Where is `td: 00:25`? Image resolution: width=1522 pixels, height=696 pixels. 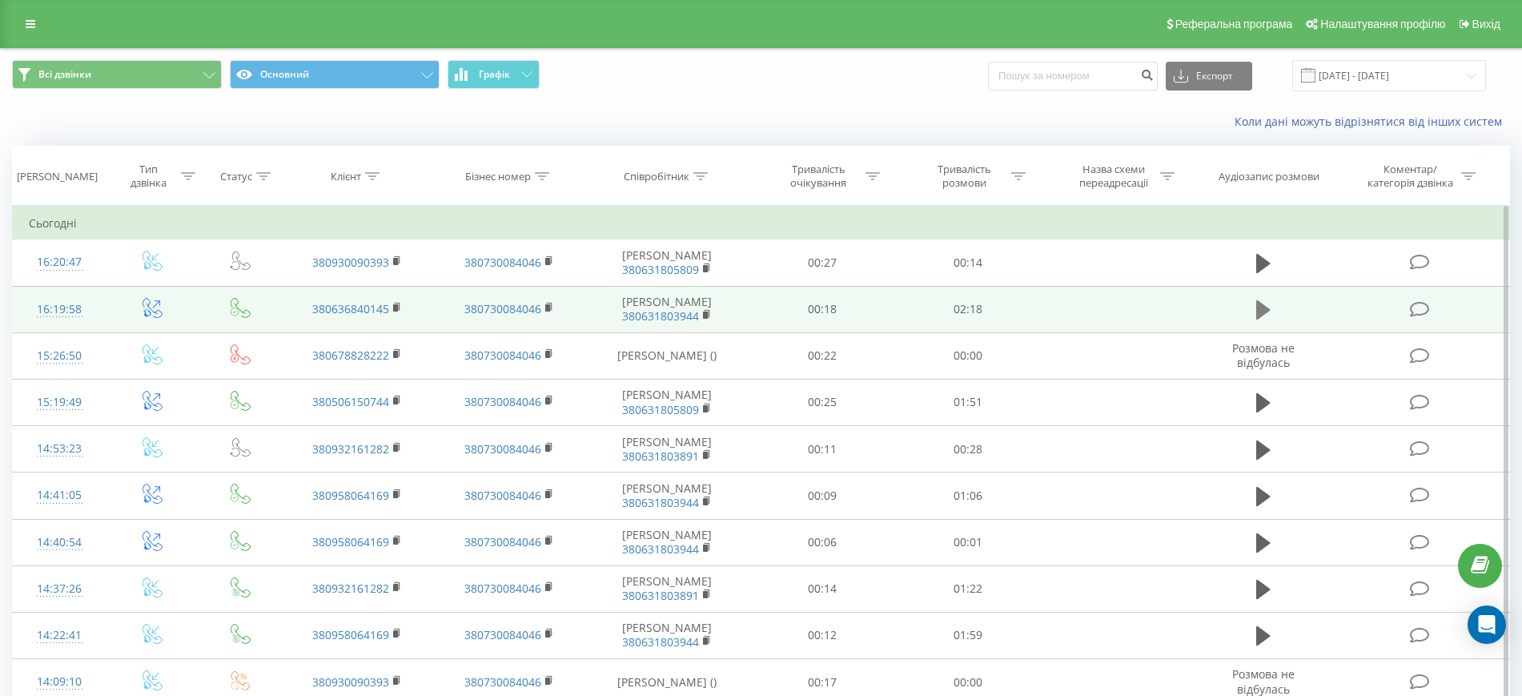
td: 00:25 is located at coordinates (822, 402).